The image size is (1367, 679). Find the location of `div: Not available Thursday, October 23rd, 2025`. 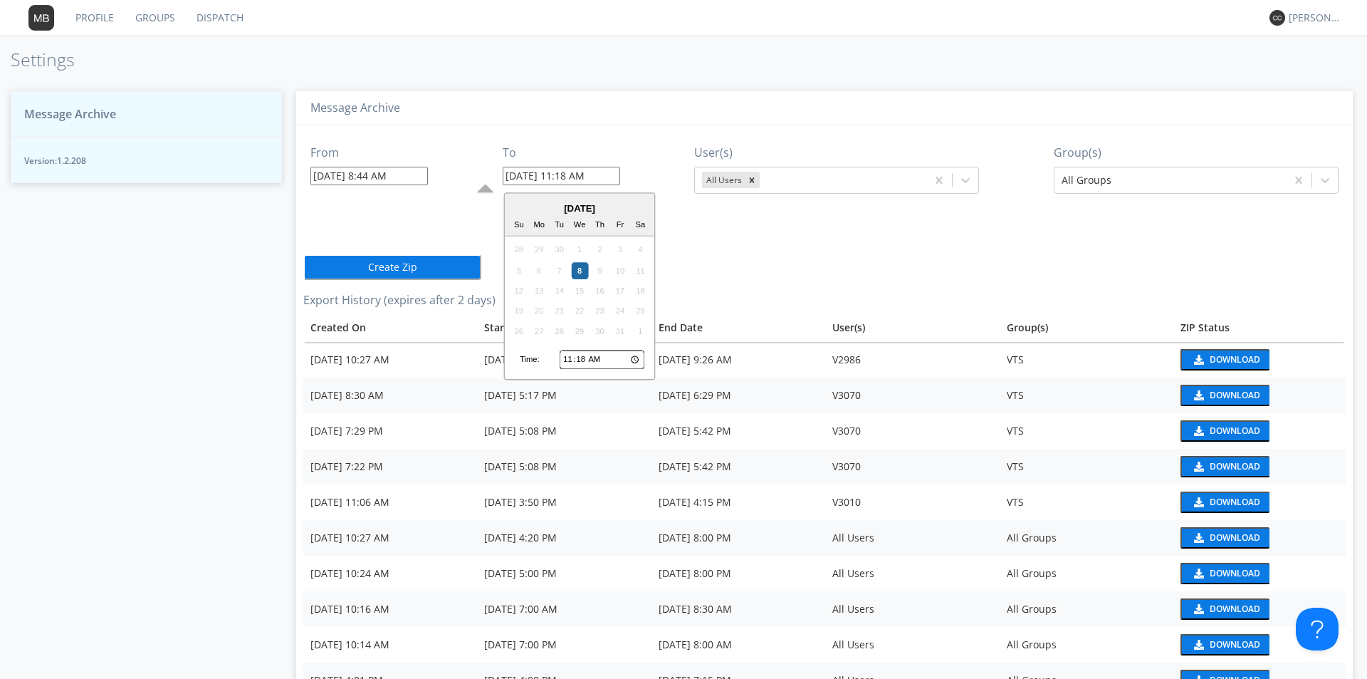

div: Not available Thursday, October 23rd, 2025 is located at coordinates (600, 311).